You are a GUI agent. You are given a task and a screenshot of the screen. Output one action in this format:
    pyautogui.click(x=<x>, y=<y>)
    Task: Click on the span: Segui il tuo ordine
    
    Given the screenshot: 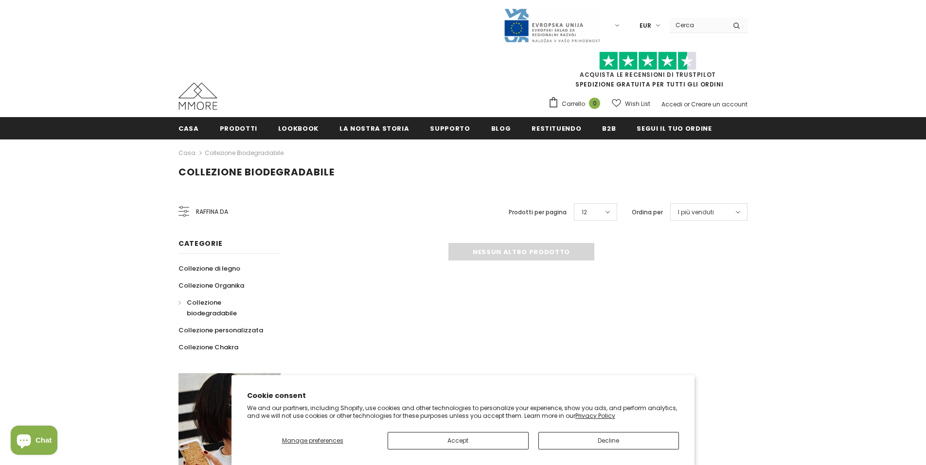 What is the action you would take?
    pyautogui.click(x=674, y=128)
    